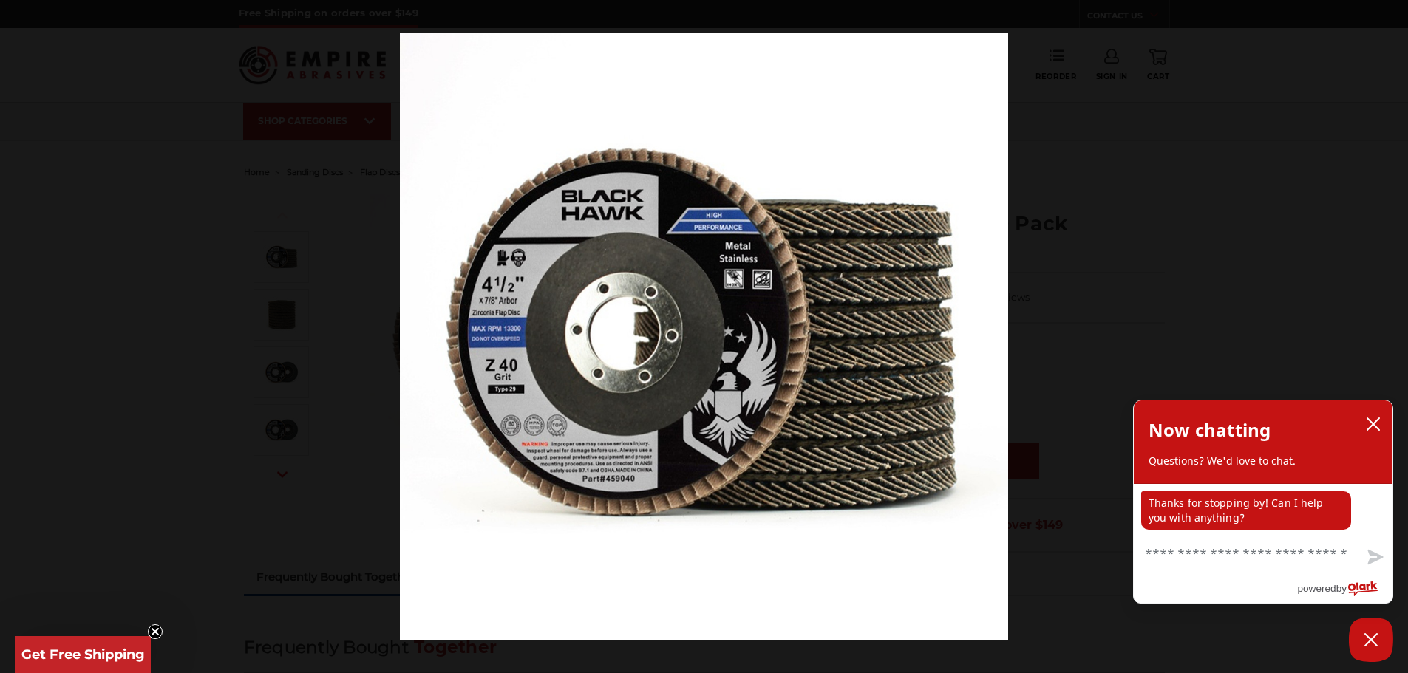 The width and height of the screenshot is (1408, 673). What do you see at coordinates (1263, 502) in the screenshot?
I see `div: olark chatbox` at bounding box center [1263, 502].